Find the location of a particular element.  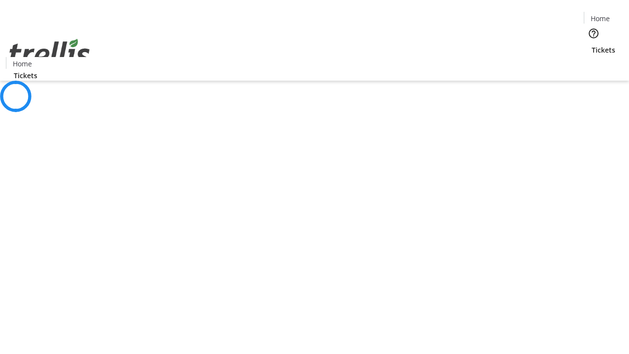

button: Help is located at coordinates (593, 33).